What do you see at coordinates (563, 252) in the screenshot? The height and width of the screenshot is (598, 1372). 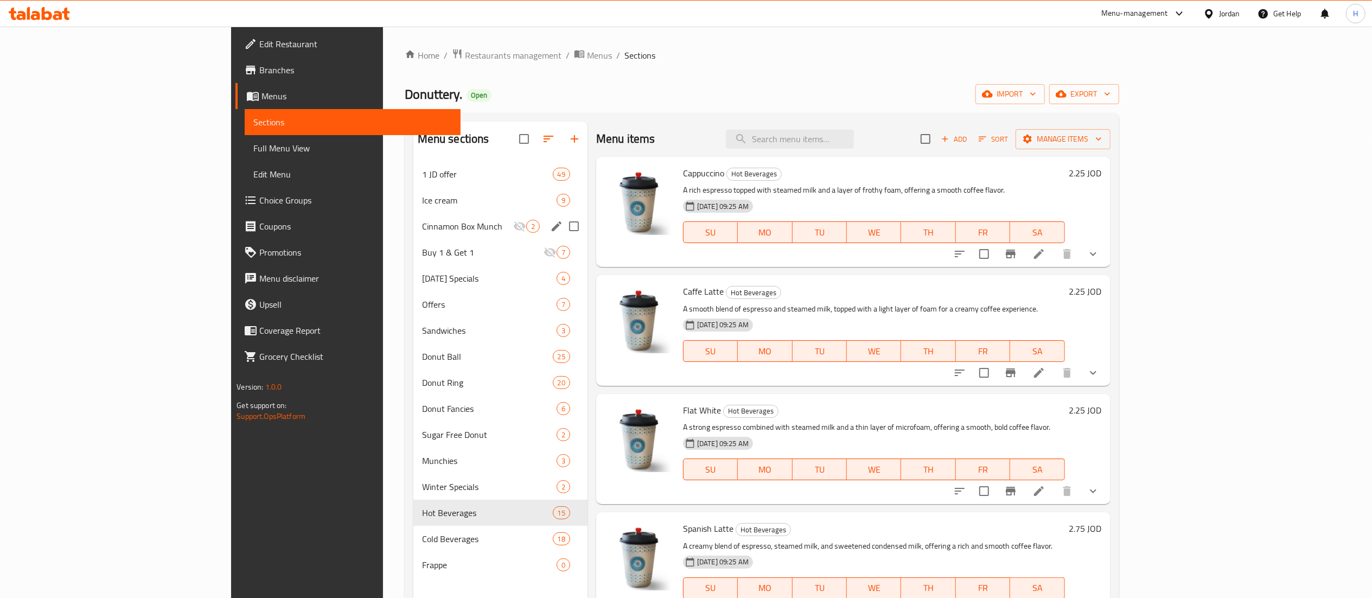 I see `span: 7` at bounding box center [563, 252].